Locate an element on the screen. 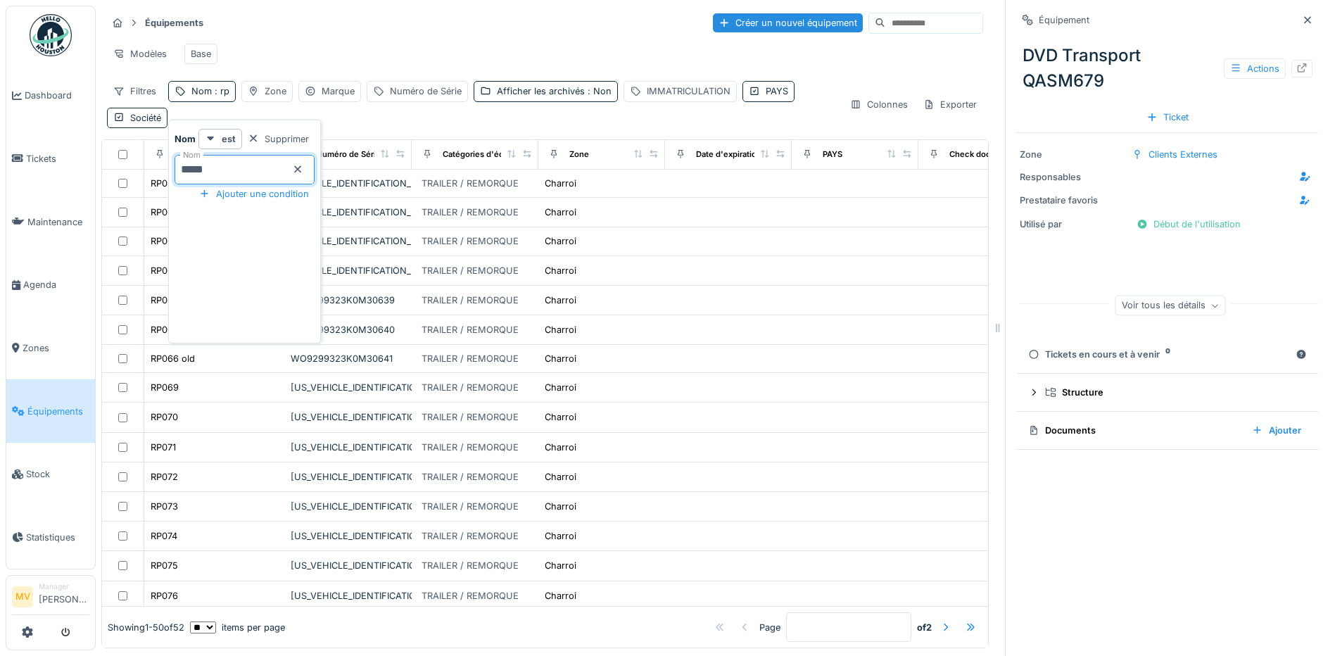 Image resolution: width=1335 pixels, height=656 pixels. div: DVD Transport QASM679 is located at coordinates (1167, 68).